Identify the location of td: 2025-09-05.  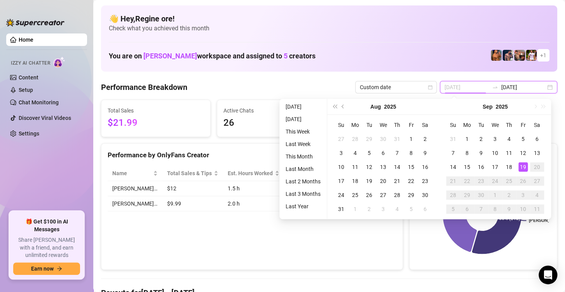
(411, 209).